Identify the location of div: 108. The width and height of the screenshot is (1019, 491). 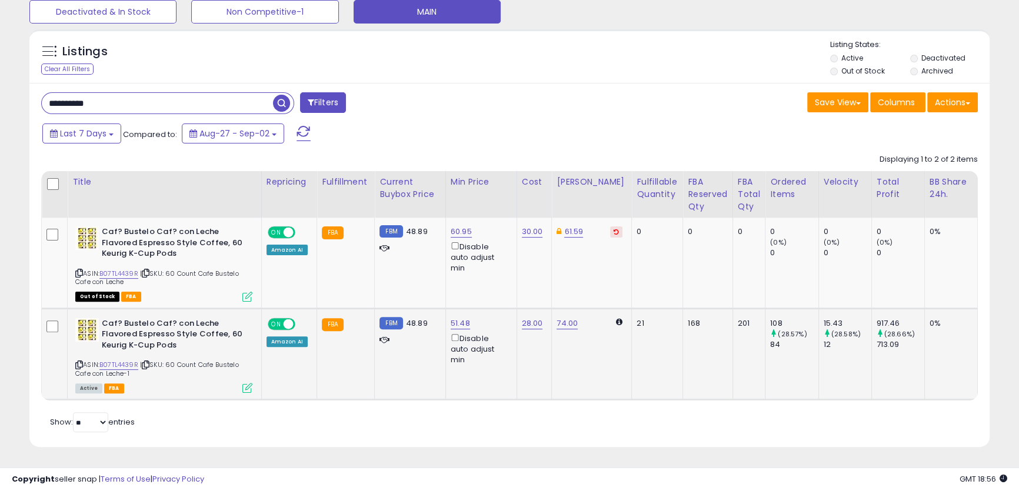
(794, 324).